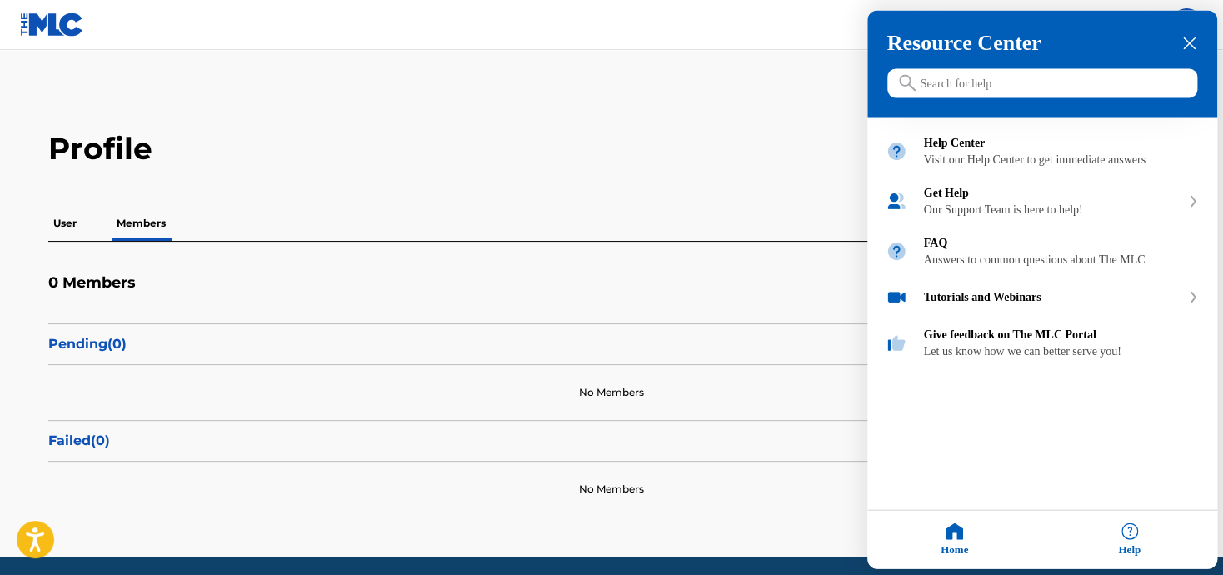 The image size is (1223, 575). I want to click on div: Answers to common questions about The MLC, so click(1062, 260).